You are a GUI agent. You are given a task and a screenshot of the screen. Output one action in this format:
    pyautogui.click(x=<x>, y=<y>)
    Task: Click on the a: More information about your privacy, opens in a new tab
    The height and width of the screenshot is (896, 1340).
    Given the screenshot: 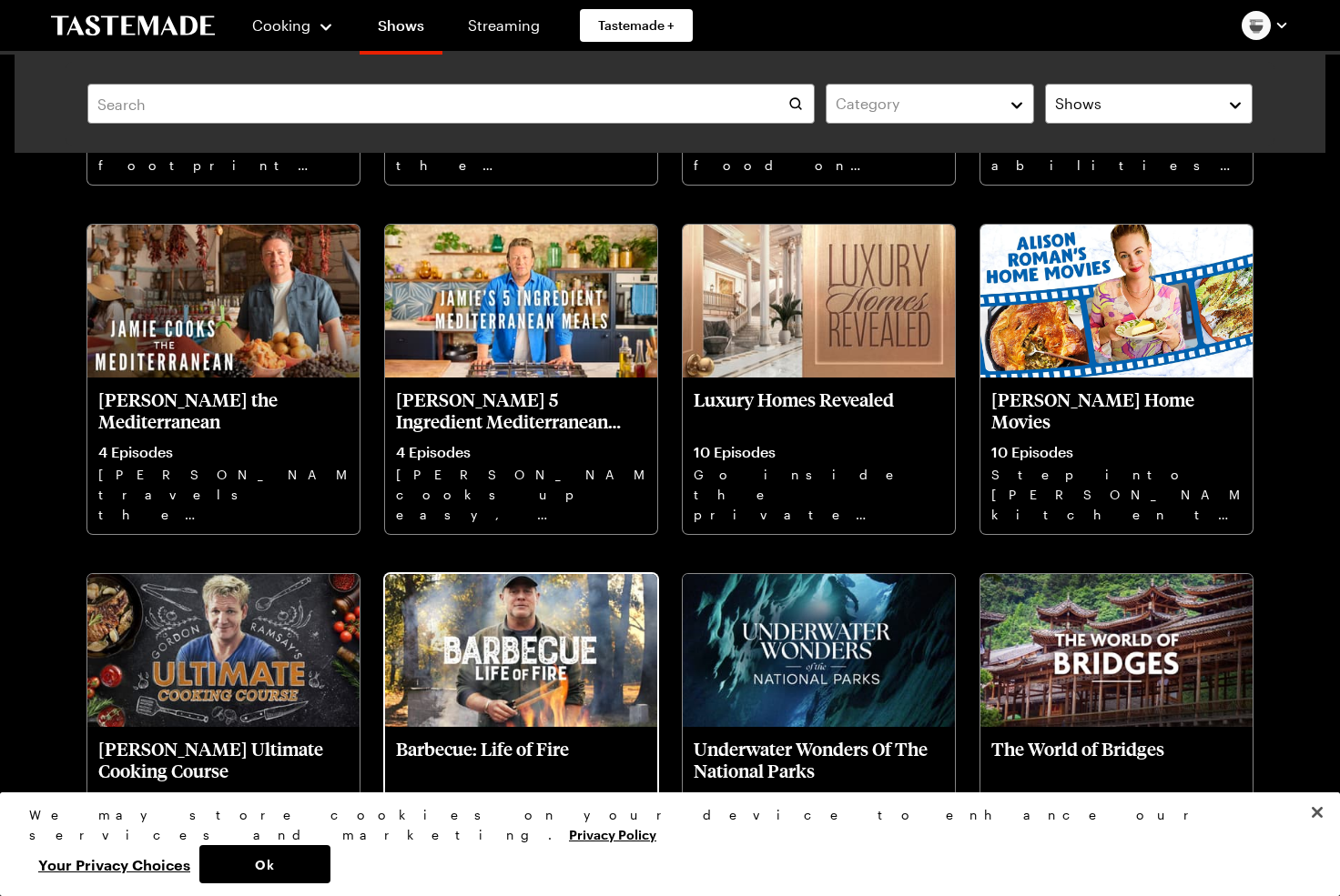 What is the action you would take?
    pyautogui.click(x=613, y=833)
    